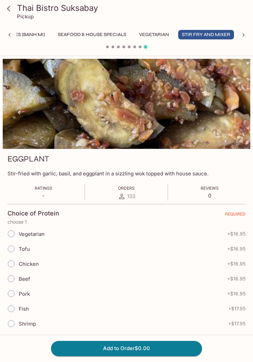 The width and height of the screenshot is (253, 362). Describe the element at coordinates (27, 324) in the screenshot. I see `span: Shrimp` at that location.